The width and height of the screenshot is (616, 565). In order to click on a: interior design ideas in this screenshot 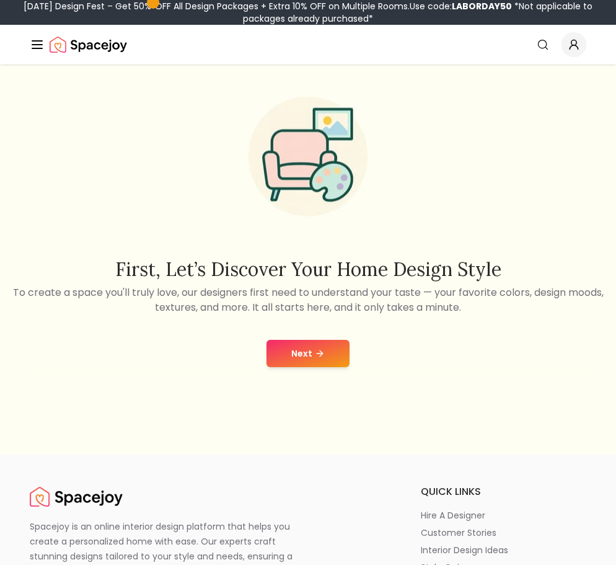, I will do `click(504, 550)`.